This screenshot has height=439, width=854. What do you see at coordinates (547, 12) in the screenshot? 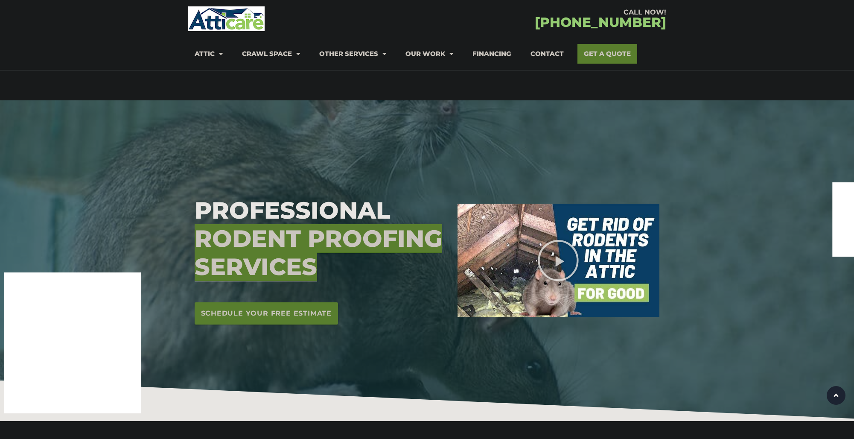
I see `div: CALL NOW!` at bounding box center [547, 12].